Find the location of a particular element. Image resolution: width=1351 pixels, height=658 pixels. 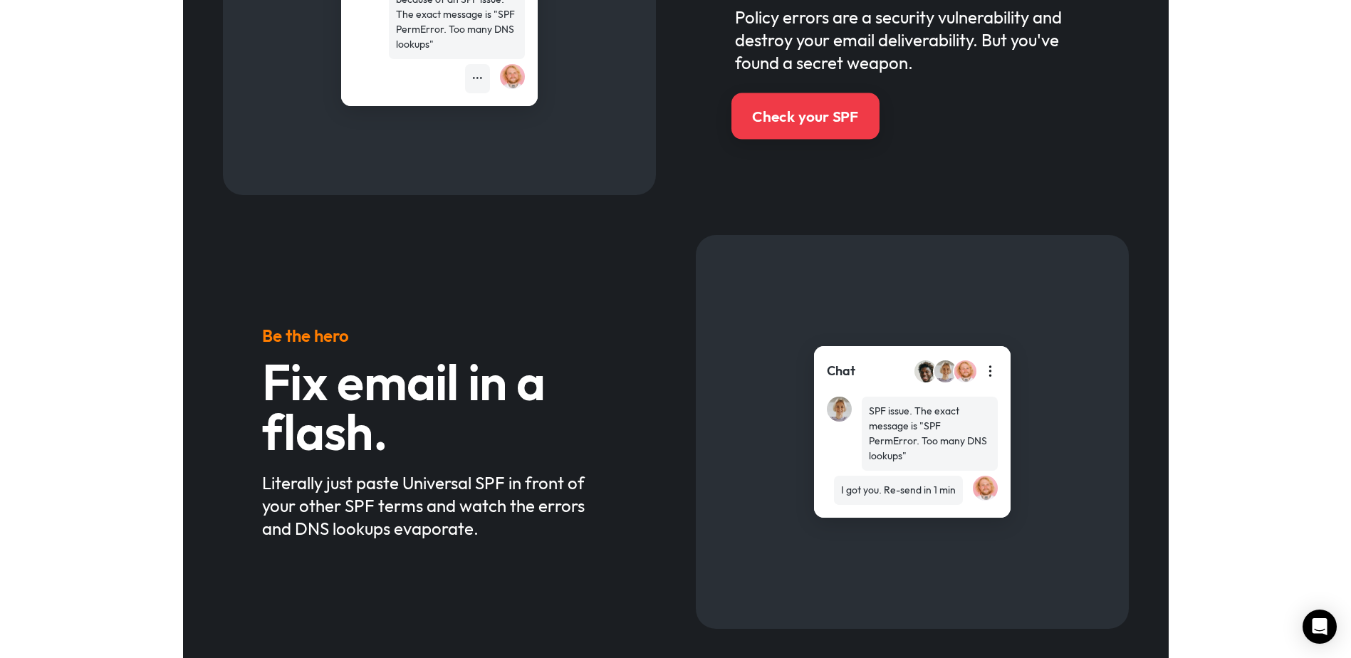

a: Check your SPF is located at coordinates (806, 115).